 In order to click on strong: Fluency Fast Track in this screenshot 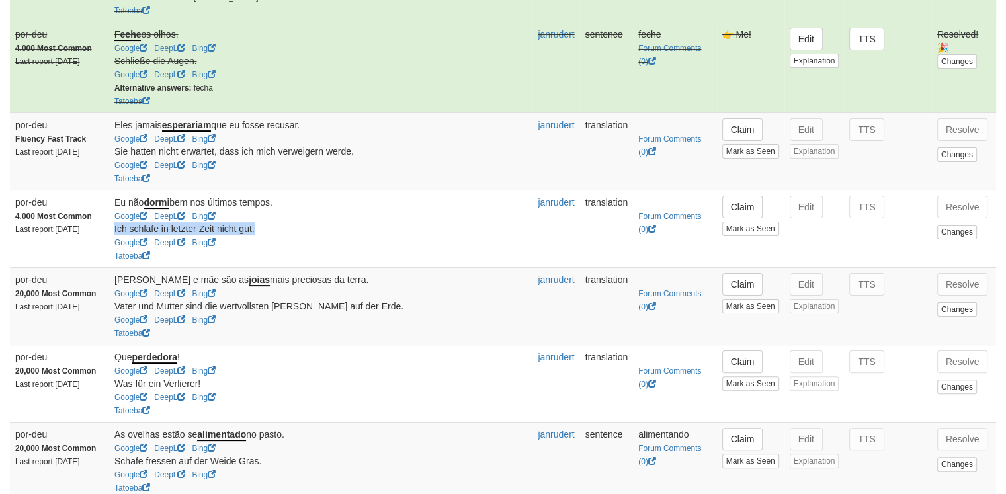, I will do `click(50, 139)`.